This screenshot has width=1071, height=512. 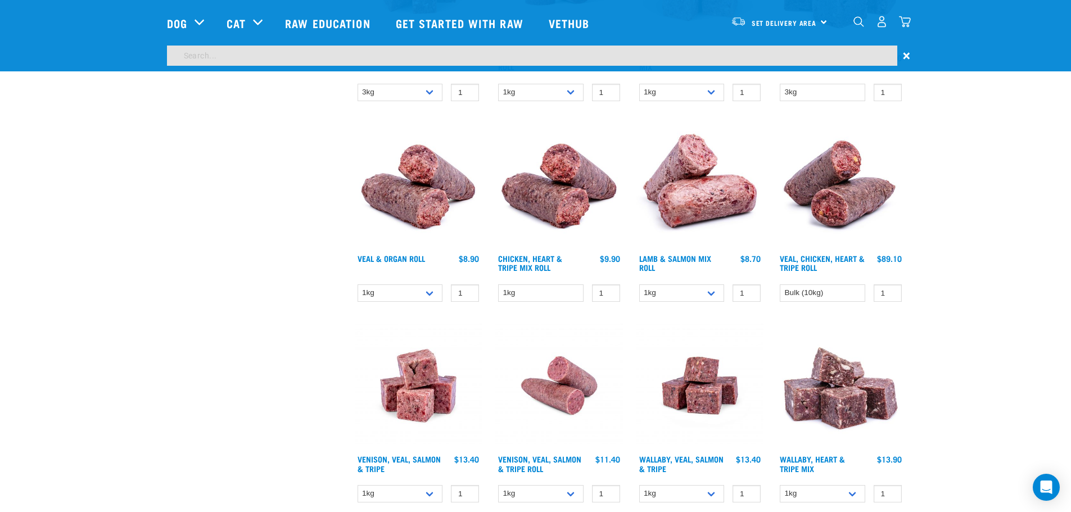 I want to click on div: Open Intercom Messenger, so click(x=1046, y=487).